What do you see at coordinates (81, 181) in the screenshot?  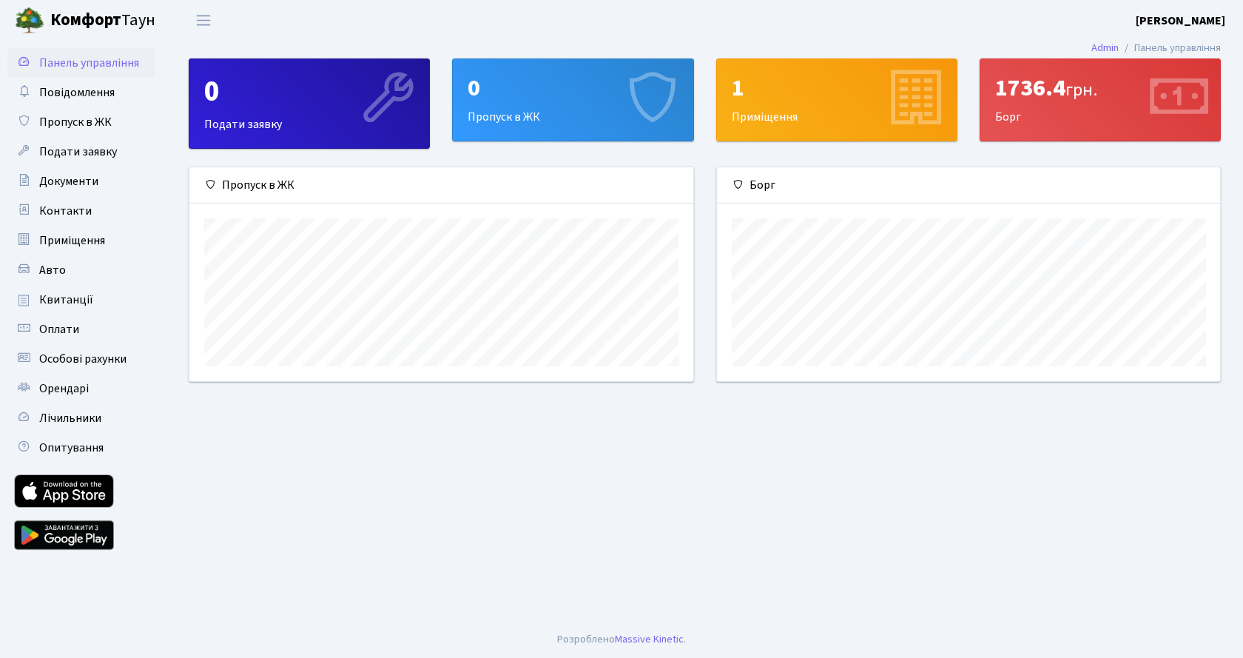 I see `a: Документи` at bounding box center [81, 181].